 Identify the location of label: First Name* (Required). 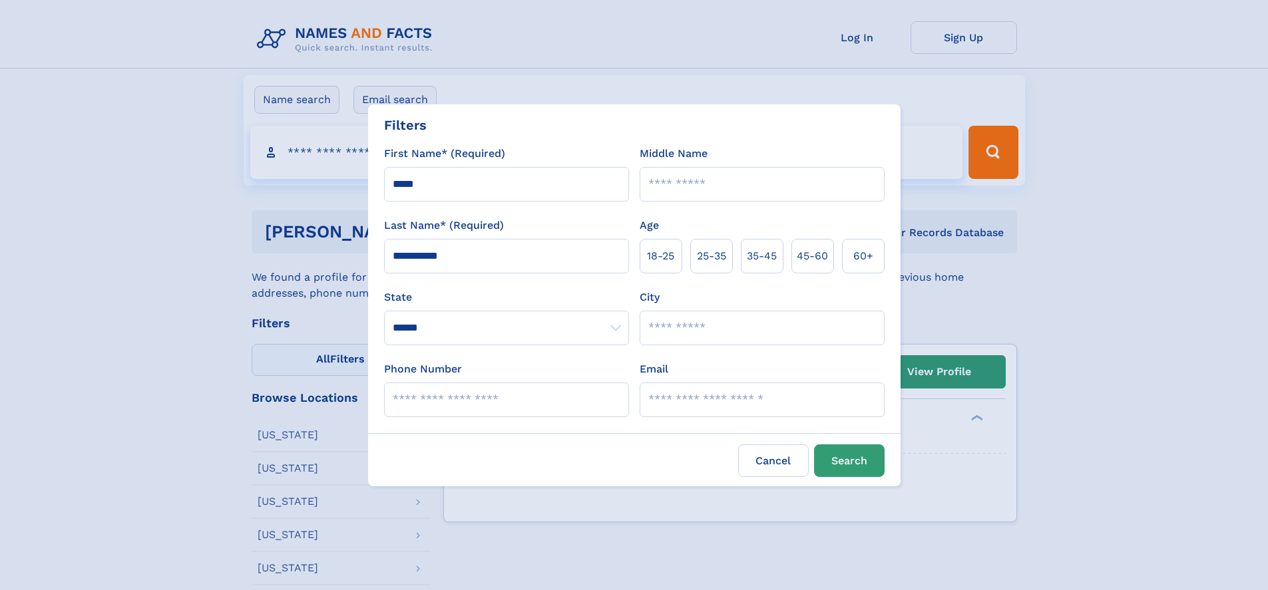
(445, 154).